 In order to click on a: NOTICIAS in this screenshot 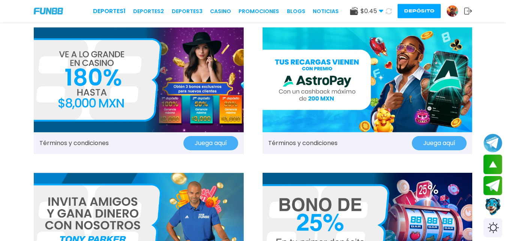, I will do `click(326, 11)`.